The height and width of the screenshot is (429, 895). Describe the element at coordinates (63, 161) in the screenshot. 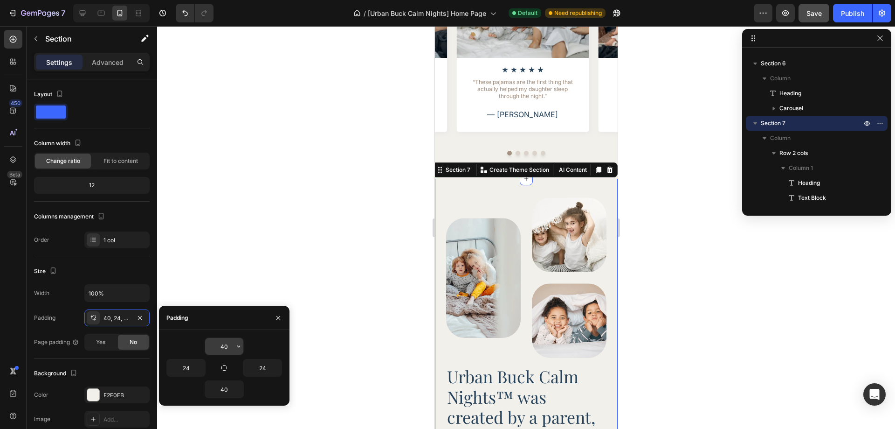

I see `span: Change ratio` at that location.